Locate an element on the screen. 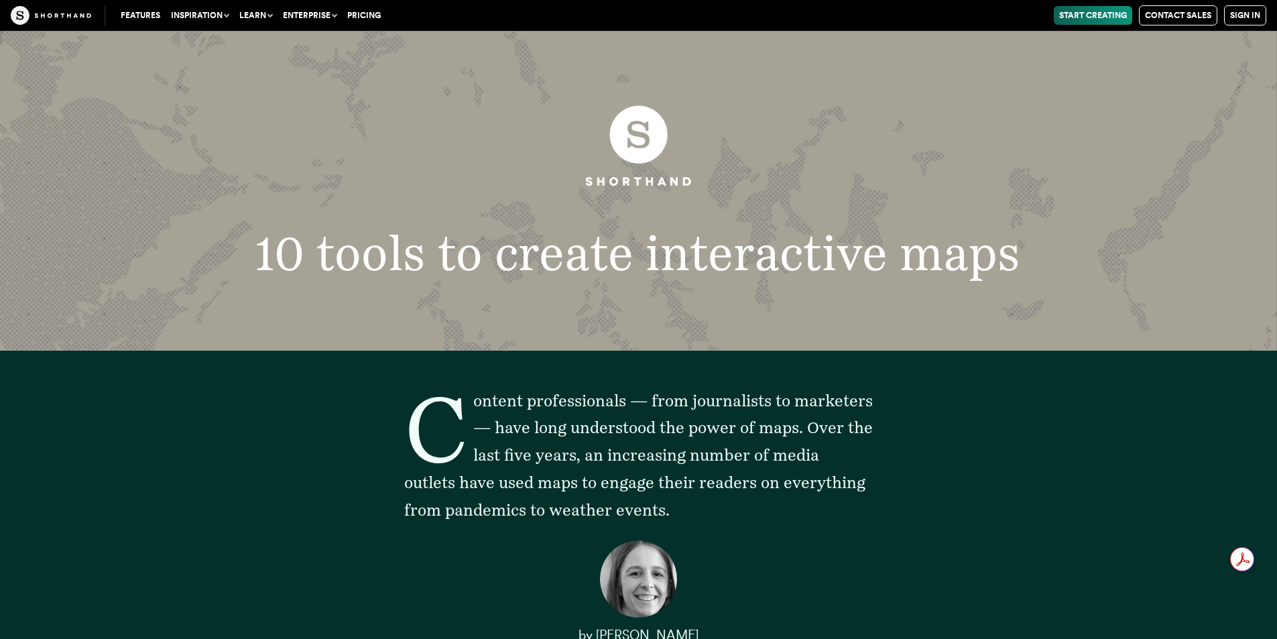  button: Inspiration is located at coordinates (200, 15).